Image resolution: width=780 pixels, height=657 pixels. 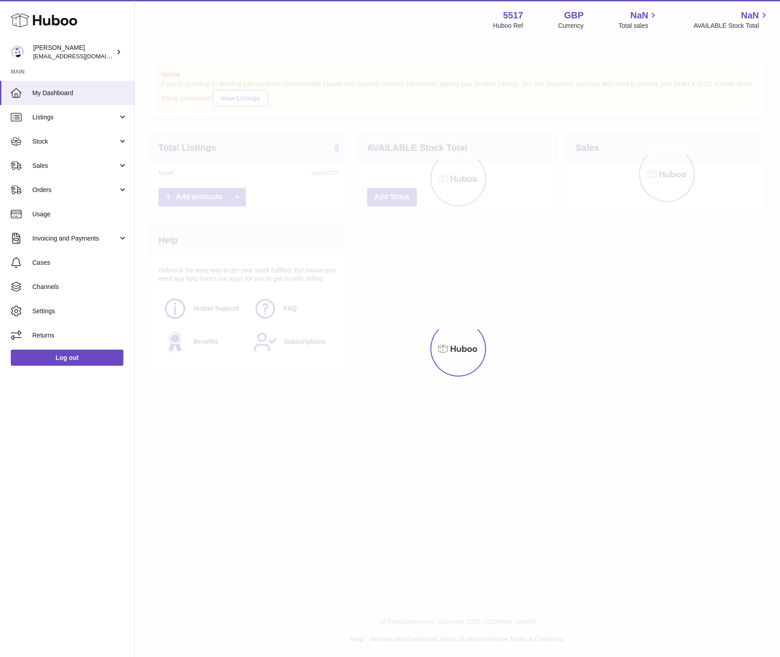 What do you see at coordinates (731, 20) in the screenshot?
I see `a: NaN AVAILABLE Stock Total` at bounding box center [731, 20].